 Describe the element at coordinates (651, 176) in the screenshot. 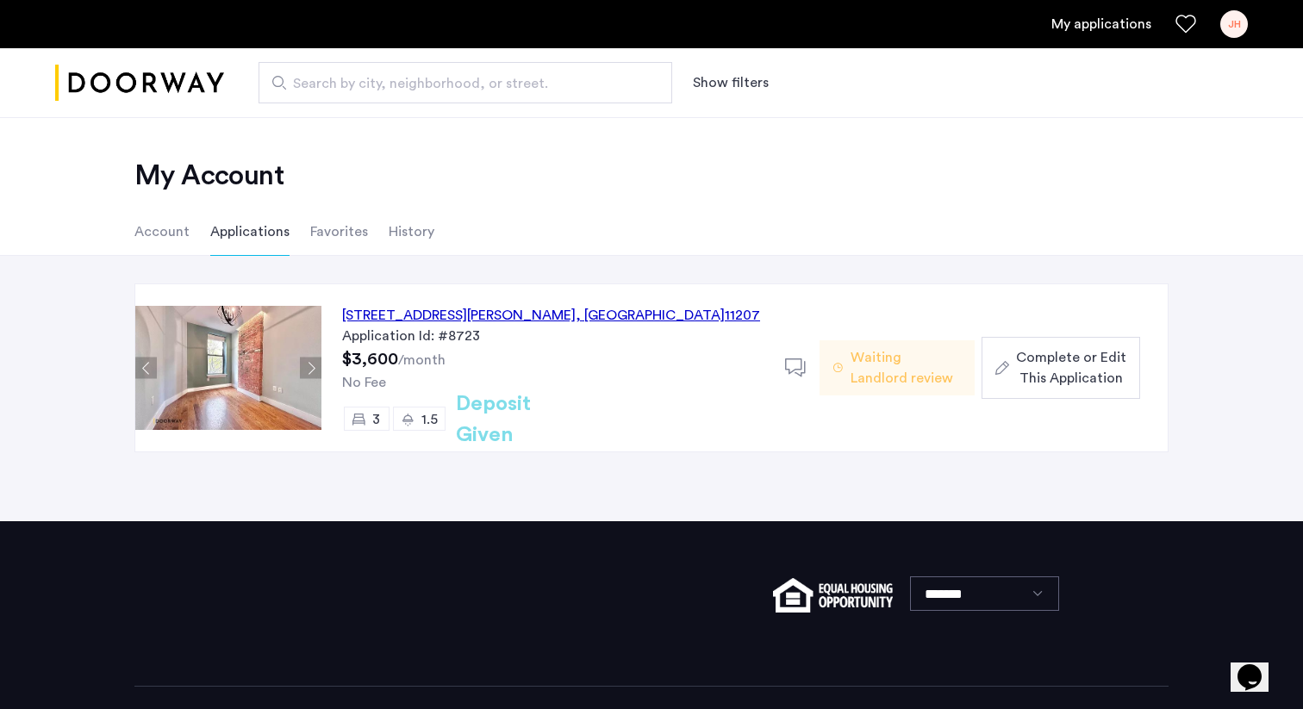

I see `h2: My Account` at that location.